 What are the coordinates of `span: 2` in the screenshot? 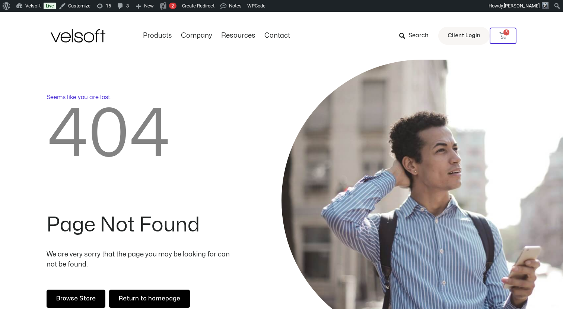 It's located at (172, 6).